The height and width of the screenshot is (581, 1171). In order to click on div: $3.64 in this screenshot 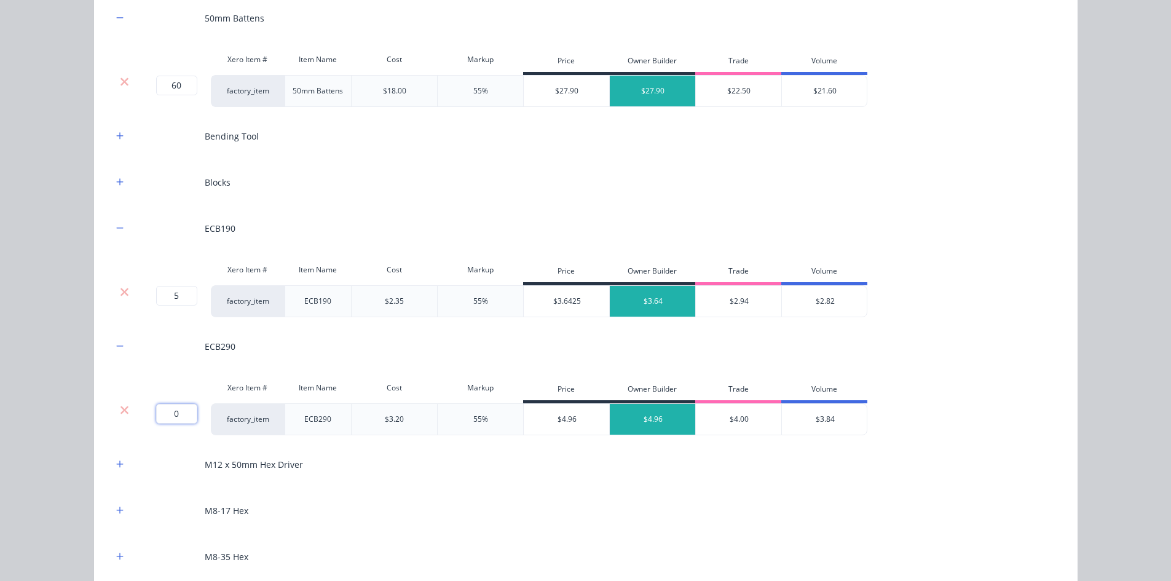, I will do `click(653, 301)`.